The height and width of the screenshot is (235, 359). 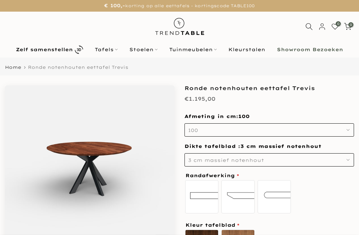 What do you see at coordinates (179, 26) in the screenshot?
I see `img: trend-table` at bounding box center [179, 26].